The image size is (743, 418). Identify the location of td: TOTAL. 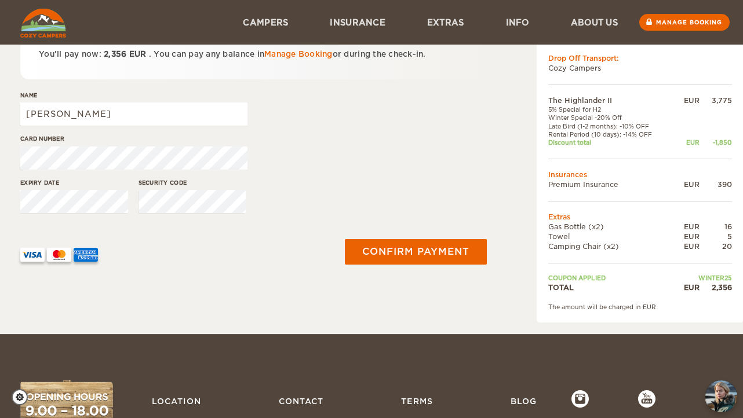
(611, 287).